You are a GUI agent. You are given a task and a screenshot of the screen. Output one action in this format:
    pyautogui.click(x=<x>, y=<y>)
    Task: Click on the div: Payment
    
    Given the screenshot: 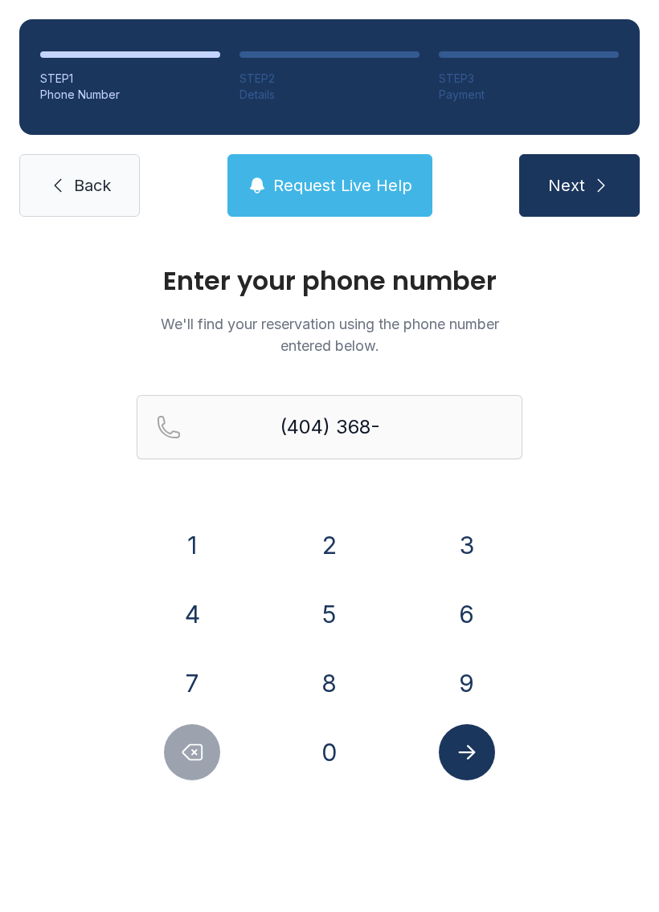 What is the action you would take?
    pyautogui.click(x=528, y=95)
    